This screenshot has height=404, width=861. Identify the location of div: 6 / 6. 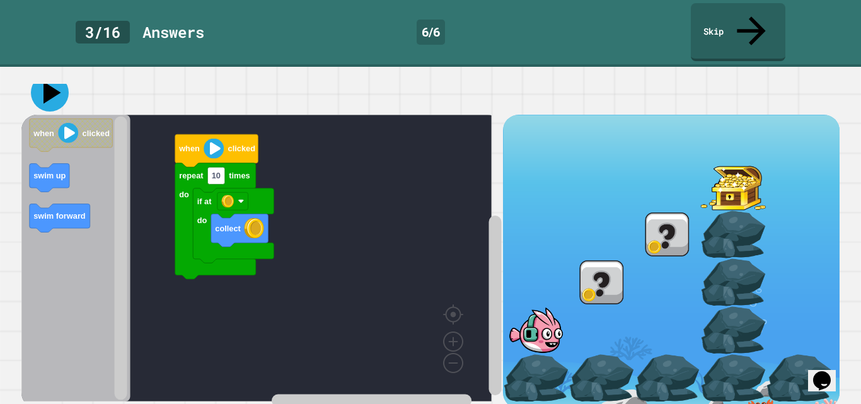
(431, 32).